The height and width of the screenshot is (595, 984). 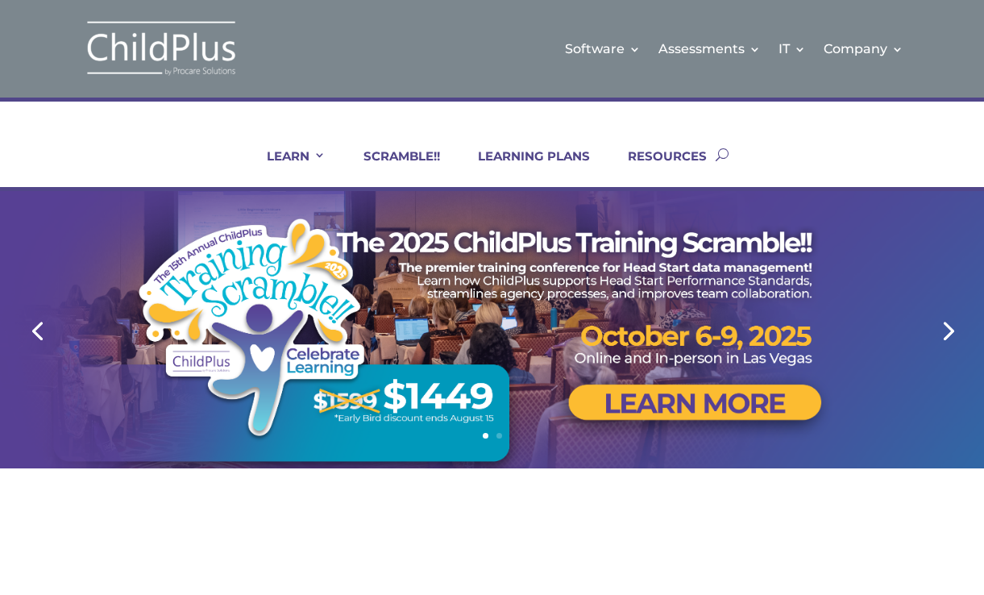 What do you see at coordinates (524, 168) in the screenshot?
I see `a: LEARNING PLANS` at bounding box center [524, 168].